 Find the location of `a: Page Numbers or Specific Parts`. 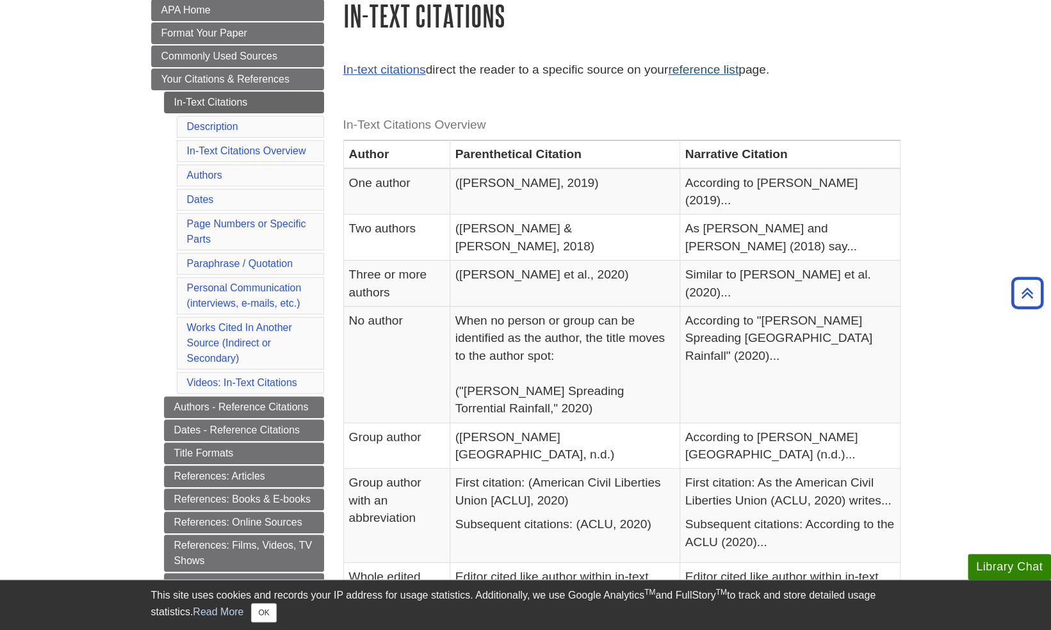

a: Page Numbers or Specific Parts is located at coordinates (246, 231).